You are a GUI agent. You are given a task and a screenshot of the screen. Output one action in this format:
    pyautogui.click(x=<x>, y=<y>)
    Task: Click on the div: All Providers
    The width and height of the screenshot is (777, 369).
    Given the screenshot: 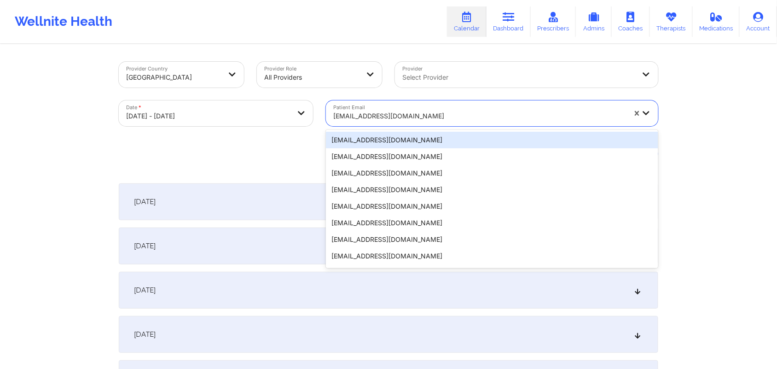 What is the action you would take?
    pyautogui.click(x=311, y=77)
    